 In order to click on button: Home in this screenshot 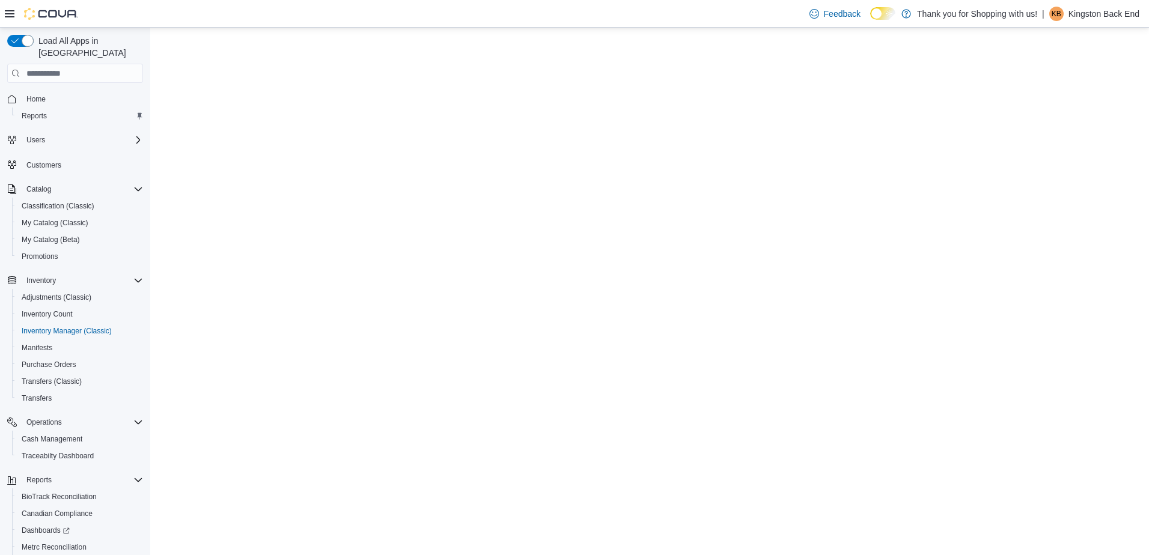, I will do `click(75, 99)`.